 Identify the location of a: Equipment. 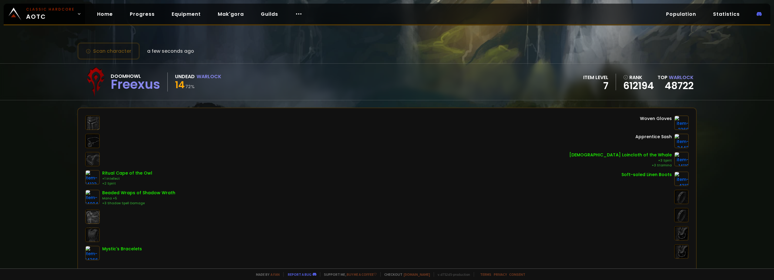
(186, 14).